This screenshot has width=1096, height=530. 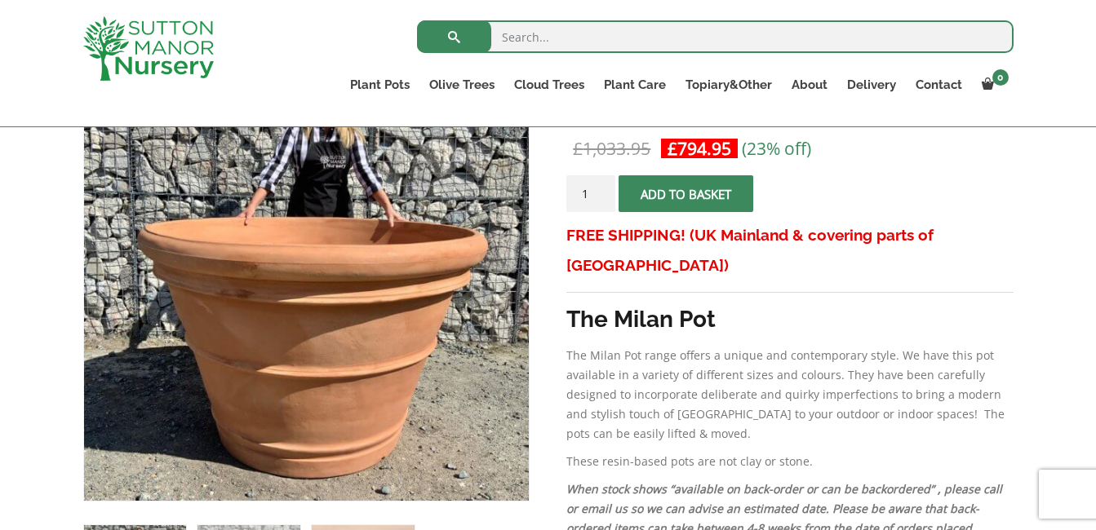 I want to click on p: The Milan Pot range offers a unique and contemporary style. We have this pot available in a varie..., so click(x=789, y=395).